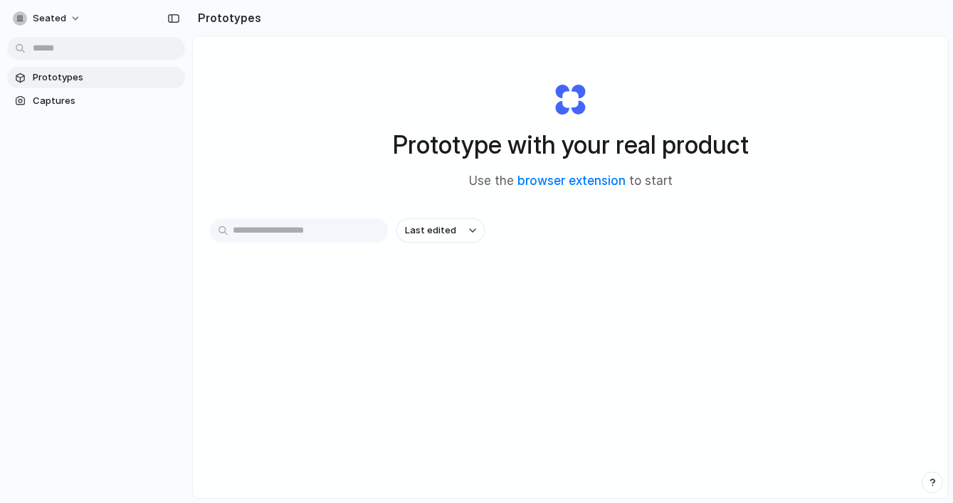 The width and height of the screenshot is (953, 503). What do you see at coordinates (49, 19) in the screenshot?
I see `span: Seated` at bounding box center [49, 19].